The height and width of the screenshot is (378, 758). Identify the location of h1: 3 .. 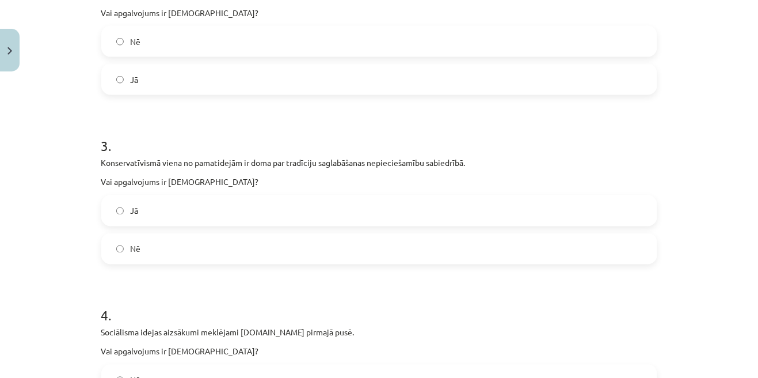
(379, 136).